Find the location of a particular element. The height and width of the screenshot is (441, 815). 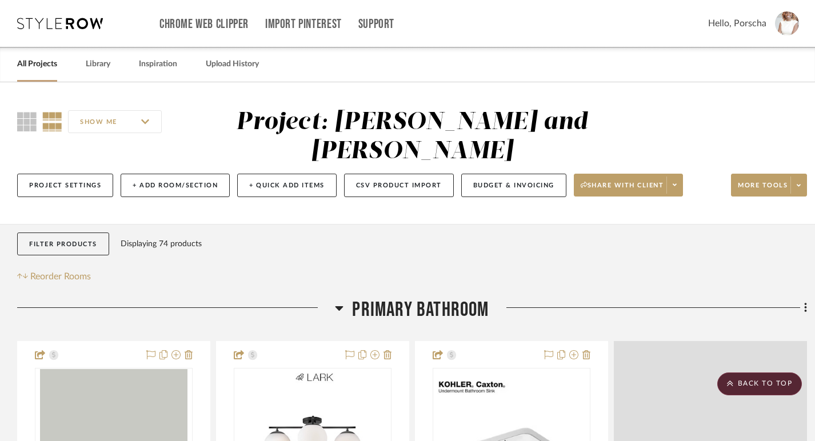

button: More tools is located at coordinates (768, 185).